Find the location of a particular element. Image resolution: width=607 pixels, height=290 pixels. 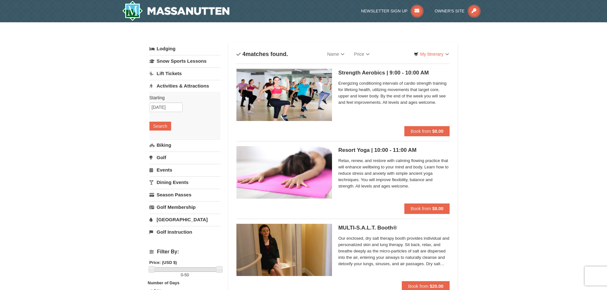

a: Golf is located at coordinates (185, 157).